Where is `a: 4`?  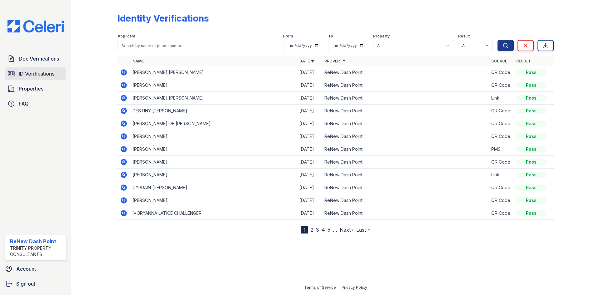 a: 4 is located at coordinates (323, 230).